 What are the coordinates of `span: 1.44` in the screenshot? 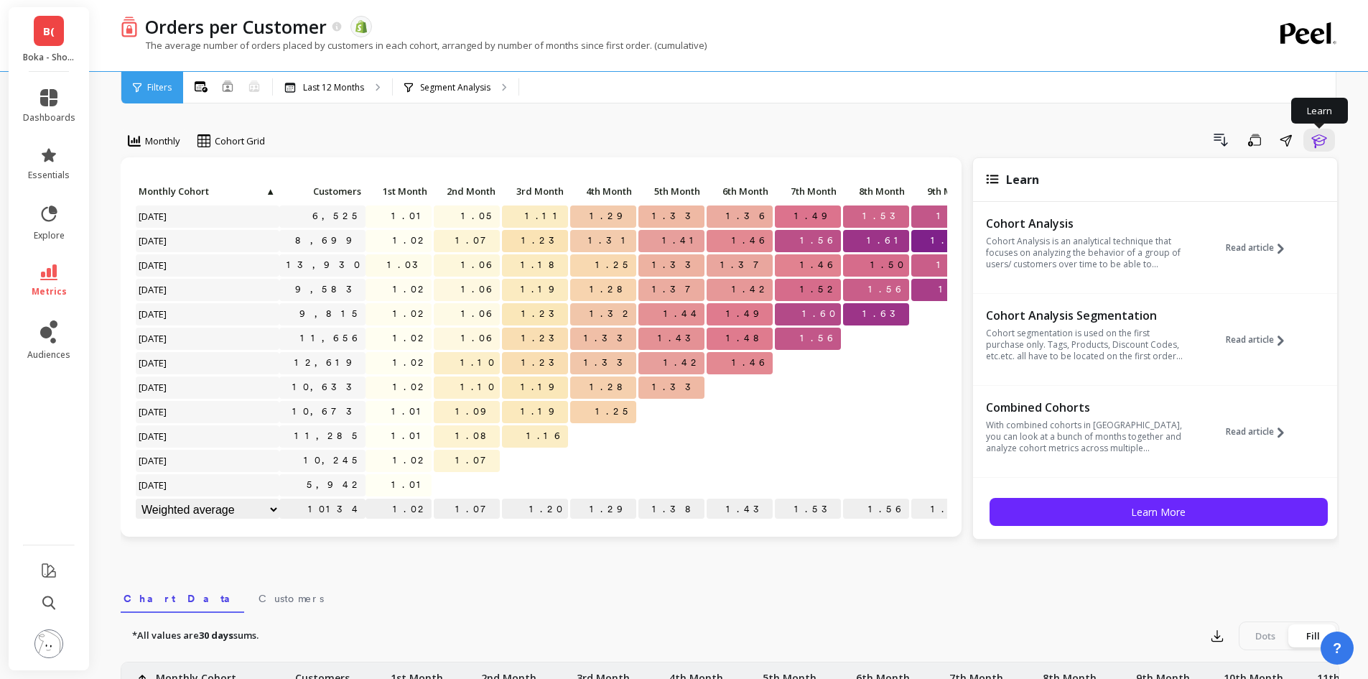 It's located at (682, 314).